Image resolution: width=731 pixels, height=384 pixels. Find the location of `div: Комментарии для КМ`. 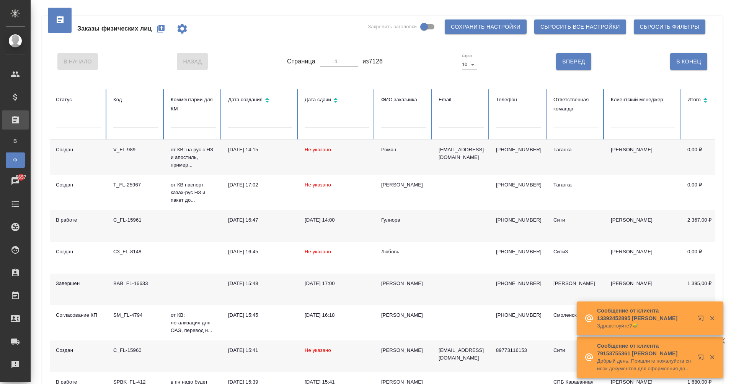

div: Комментарии для КМ is located at coordinates (193, 104).